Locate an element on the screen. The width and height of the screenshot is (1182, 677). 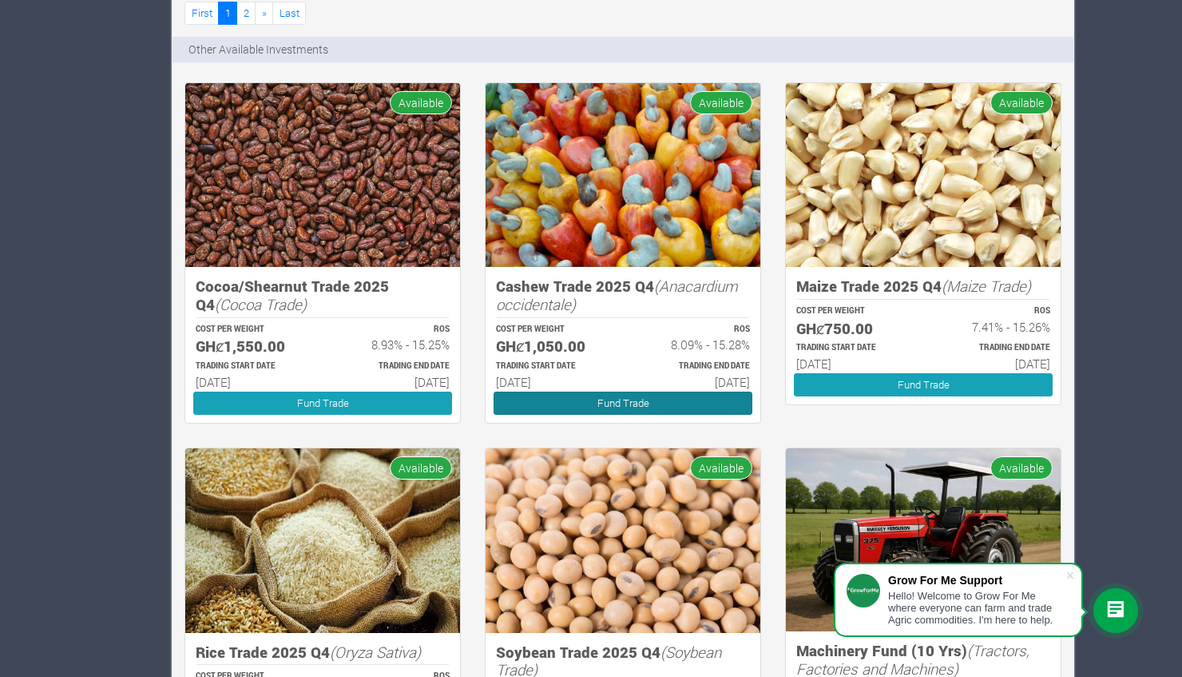
p: Other Available Investments is located at coordinates (258, 49).